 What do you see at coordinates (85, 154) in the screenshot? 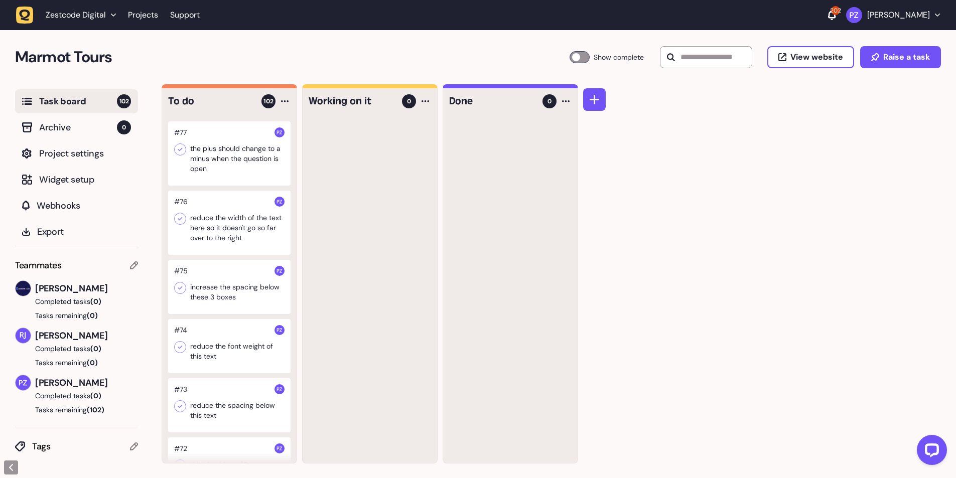
I see `span: Project settings` at bounding box center [85, 154].